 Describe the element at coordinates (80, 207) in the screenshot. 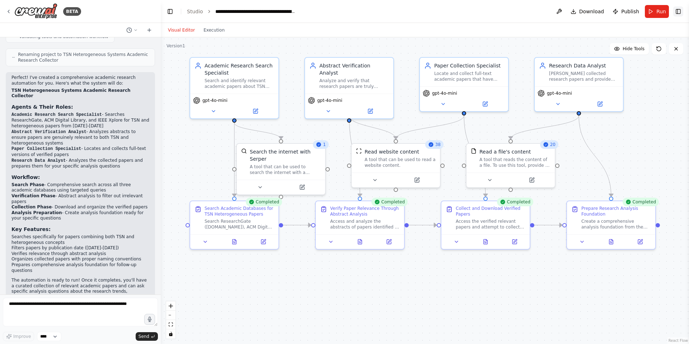

I see `li: - Download and organize the verified papers` at that location.